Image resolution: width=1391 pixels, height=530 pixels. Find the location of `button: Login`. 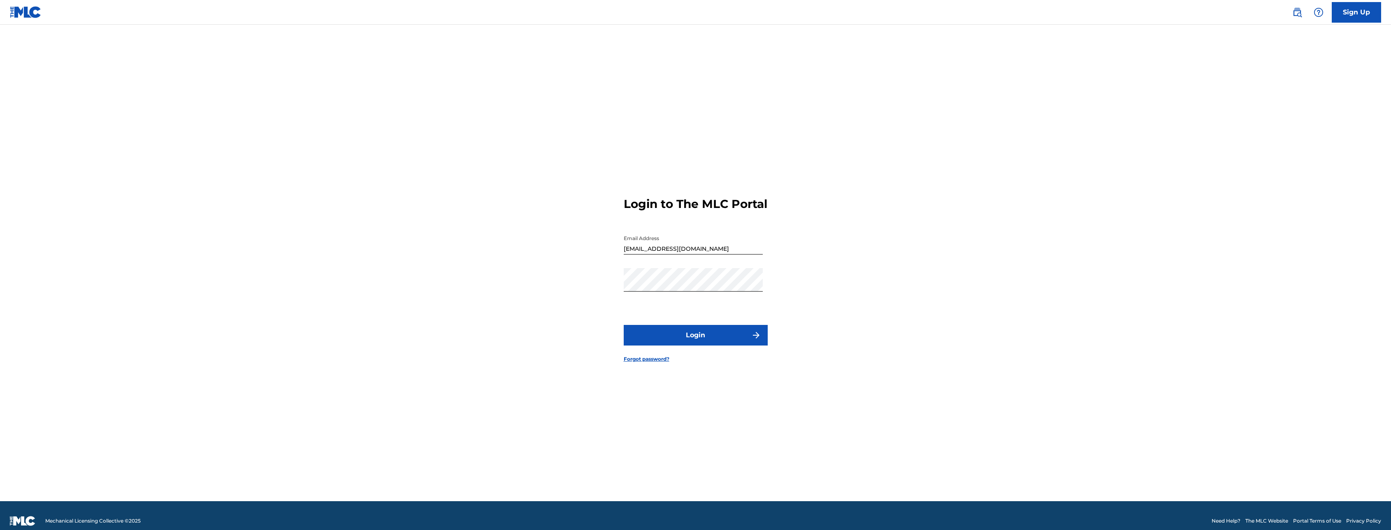

button: Login is located at coordinates (696, 335).